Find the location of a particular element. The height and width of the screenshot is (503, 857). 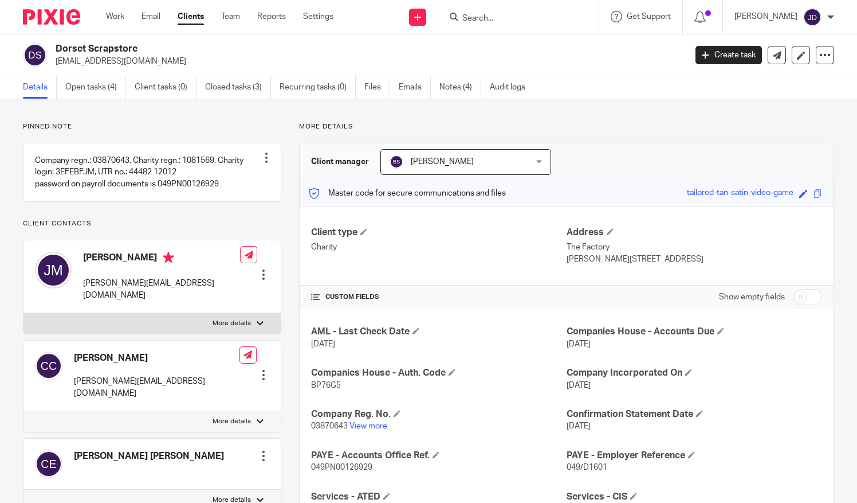

h4: CUSTOM FIELDS is located at coordinates (439, 297).